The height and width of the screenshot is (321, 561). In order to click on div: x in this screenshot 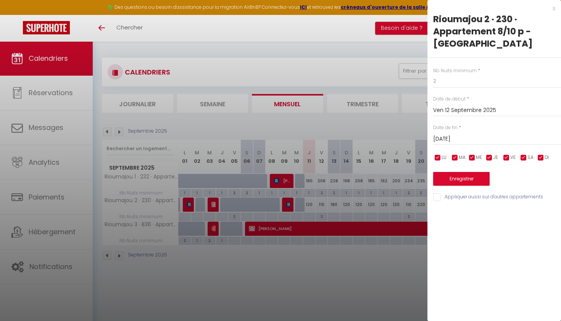, I will do `click(491, 8)`.